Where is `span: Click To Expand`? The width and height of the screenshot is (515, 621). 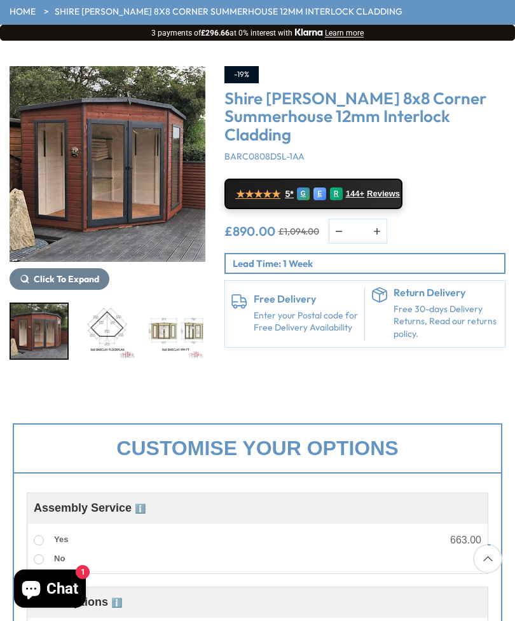 span: Click To Expand is located at coordinates (66, 279).